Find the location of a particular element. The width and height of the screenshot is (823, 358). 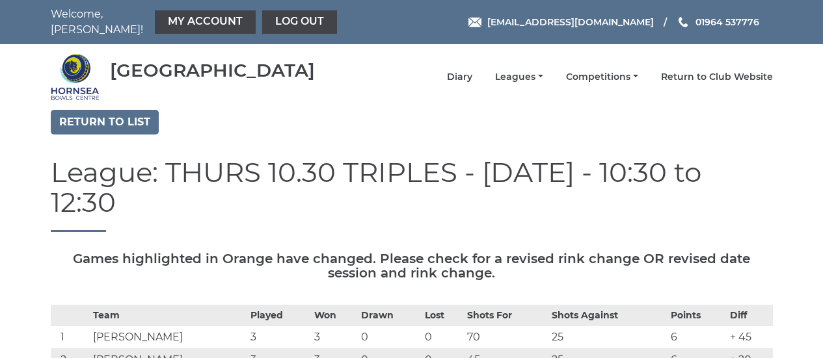

th: Shots Against is located at coordinates (607, 316).